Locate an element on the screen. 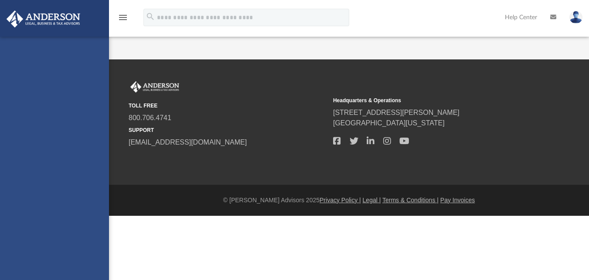  small: SUPPORT is located at coordinates (228, 130).